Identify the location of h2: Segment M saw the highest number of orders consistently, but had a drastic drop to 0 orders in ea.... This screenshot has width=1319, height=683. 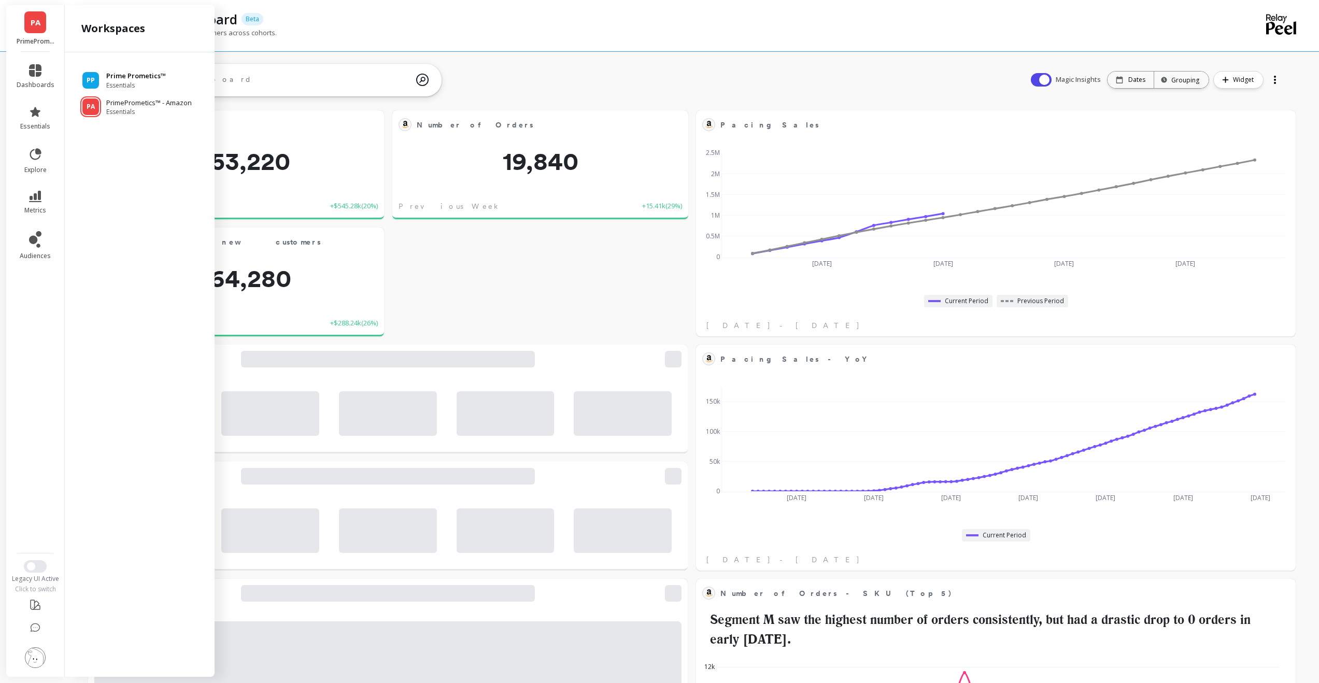
(996, 629).